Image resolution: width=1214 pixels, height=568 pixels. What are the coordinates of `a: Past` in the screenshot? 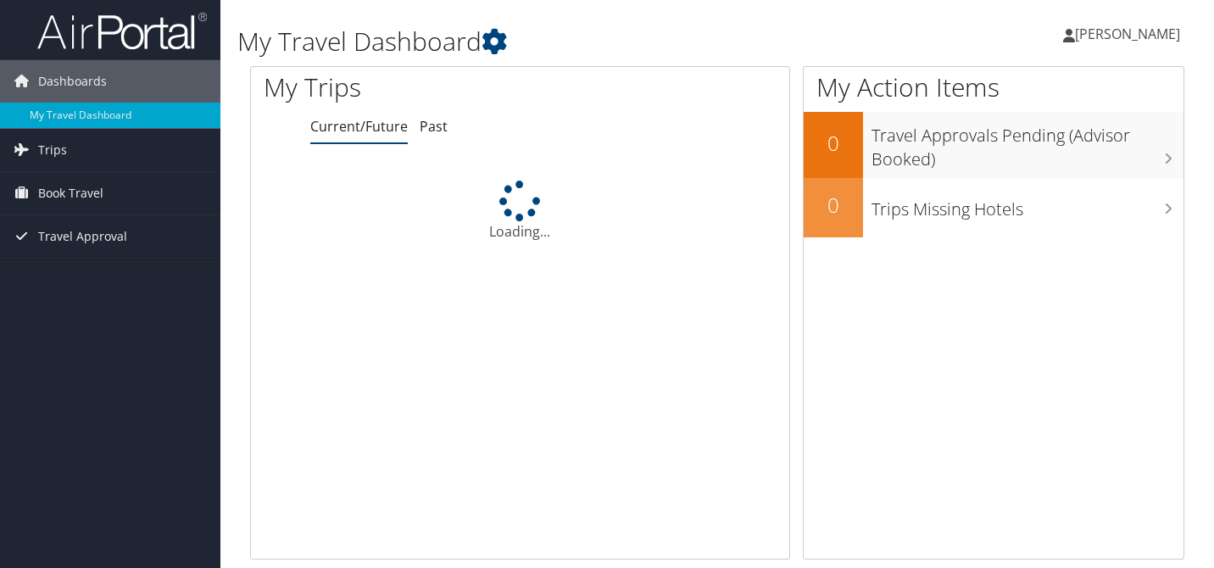 It's located at (433, 126).